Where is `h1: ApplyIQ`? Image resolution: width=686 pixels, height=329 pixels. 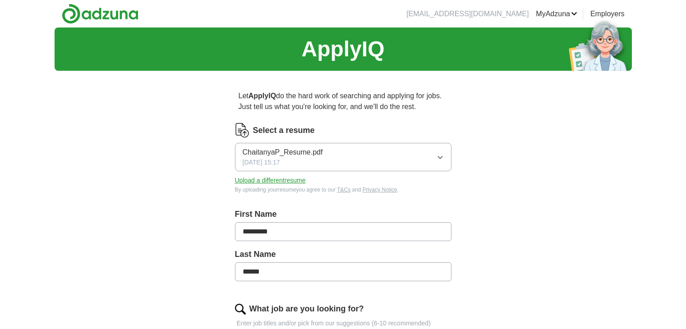
h1: ApplyIQ is located at coordinates (343, 49).